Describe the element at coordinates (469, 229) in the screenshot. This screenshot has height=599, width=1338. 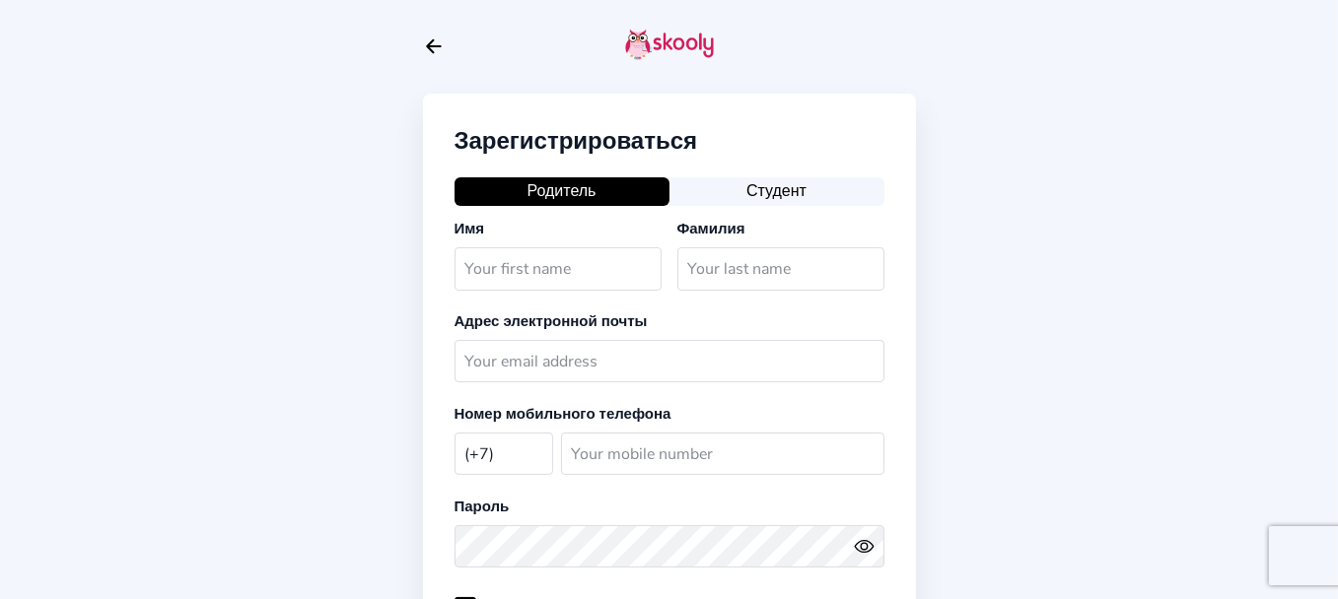
I see `label: Имя` at that location.